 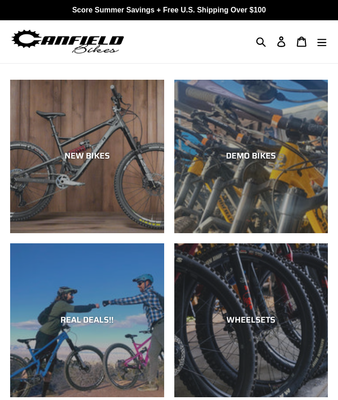 What do you see at coordinates (251, 156) in the screenshot?
I see `div: DEMO BIKES` at bounding box center [251, 156].